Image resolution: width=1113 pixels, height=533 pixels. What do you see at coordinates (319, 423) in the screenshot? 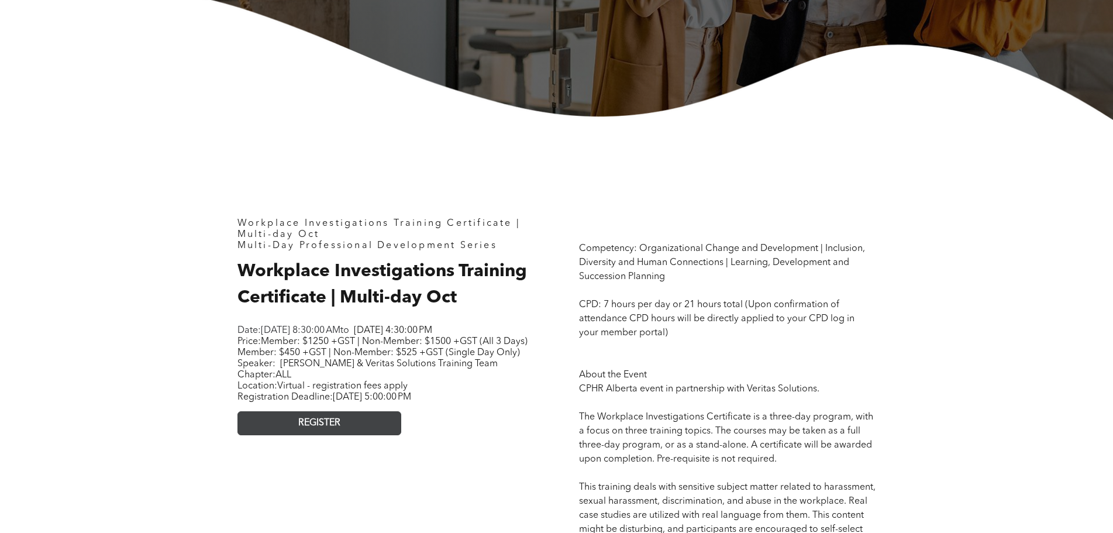
I see `span: REGISTER` at bounding box center [319, 423].